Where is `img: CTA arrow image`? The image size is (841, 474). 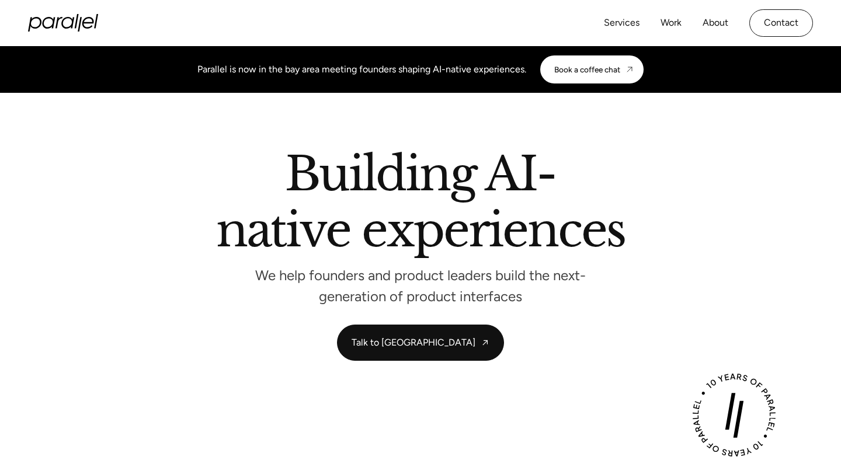 img: CTA arrow image is located at coordinates (630, 69).